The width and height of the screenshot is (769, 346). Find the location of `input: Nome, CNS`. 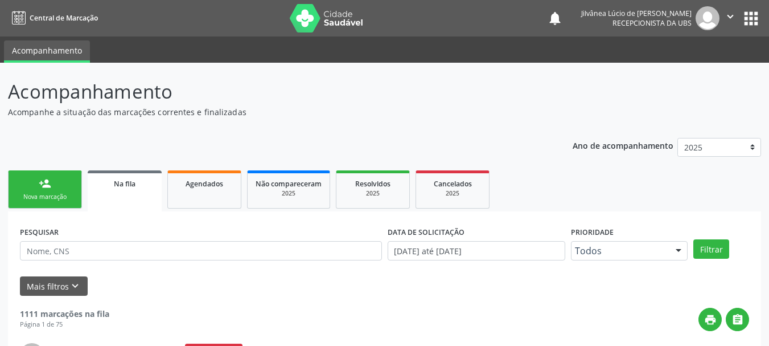

input: Nome, CNS is located at coordinates (201, 251).